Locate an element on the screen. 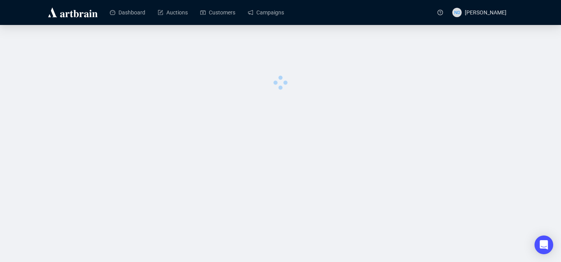 The width and height of the screenshot is (561, 262). span: ND is located at coordinates (457, 12).